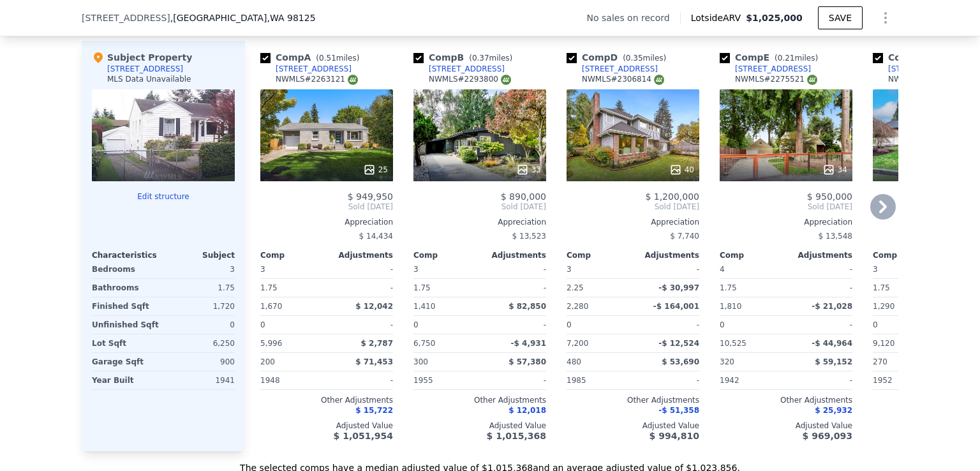  Describe the element at coordinates (685, 236) in the screenshot. I see `span: $ 7,740` at that location.